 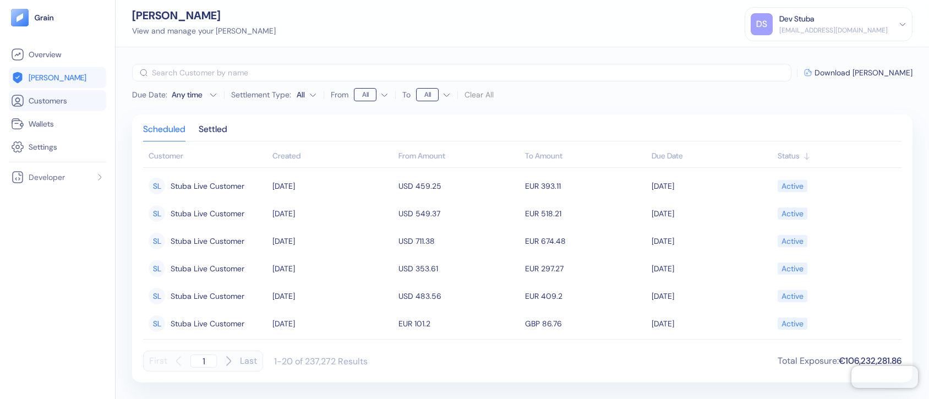 What do you see at coordinates (57, 124) in the screenshot?
I see `a: Wallets` at bounding box center [57, 124].